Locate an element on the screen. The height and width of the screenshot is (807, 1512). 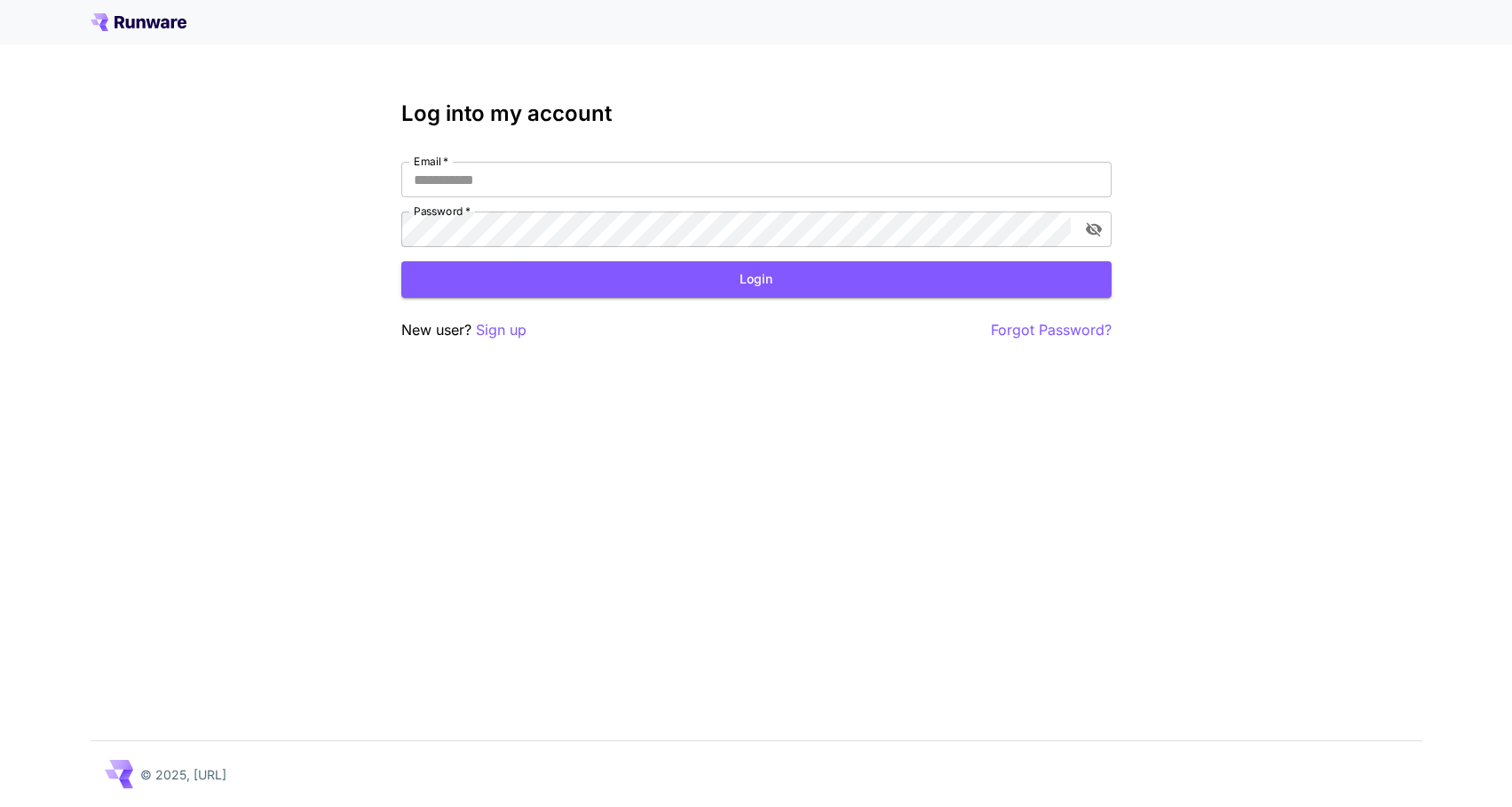
p: New user? is located at coordinates (463, 330).